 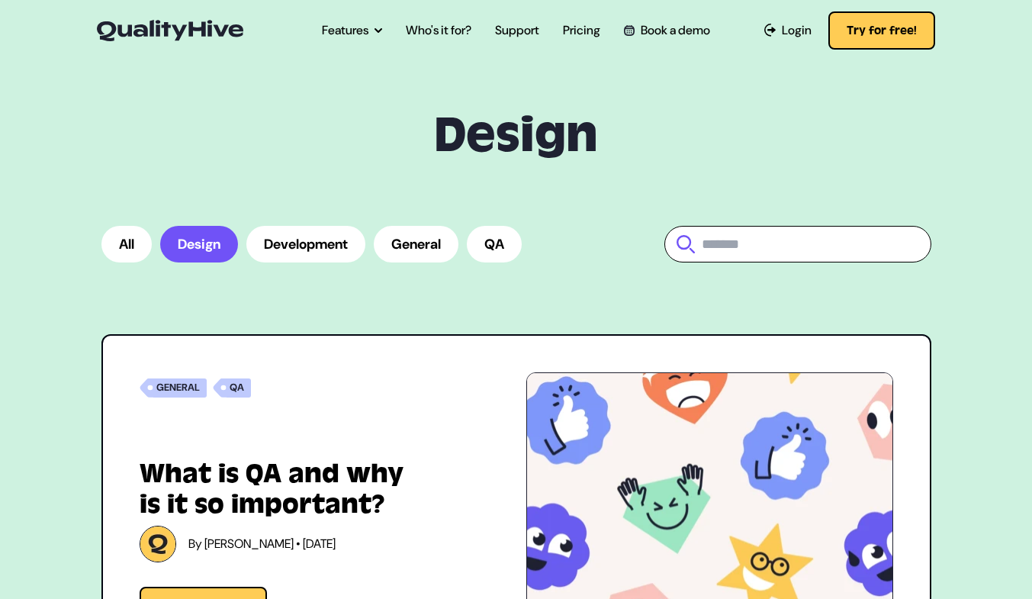 What do you see at coordinates (517, 31) in the screenshot?
I see `a: Support` at bounding box center [517, 31].